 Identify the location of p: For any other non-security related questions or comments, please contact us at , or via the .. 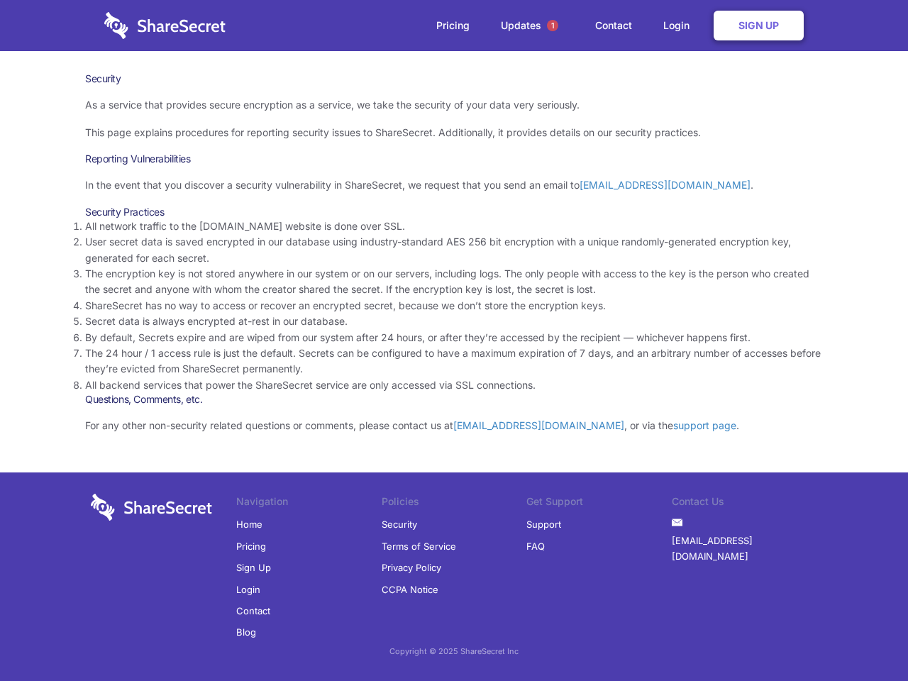
(454, 426).